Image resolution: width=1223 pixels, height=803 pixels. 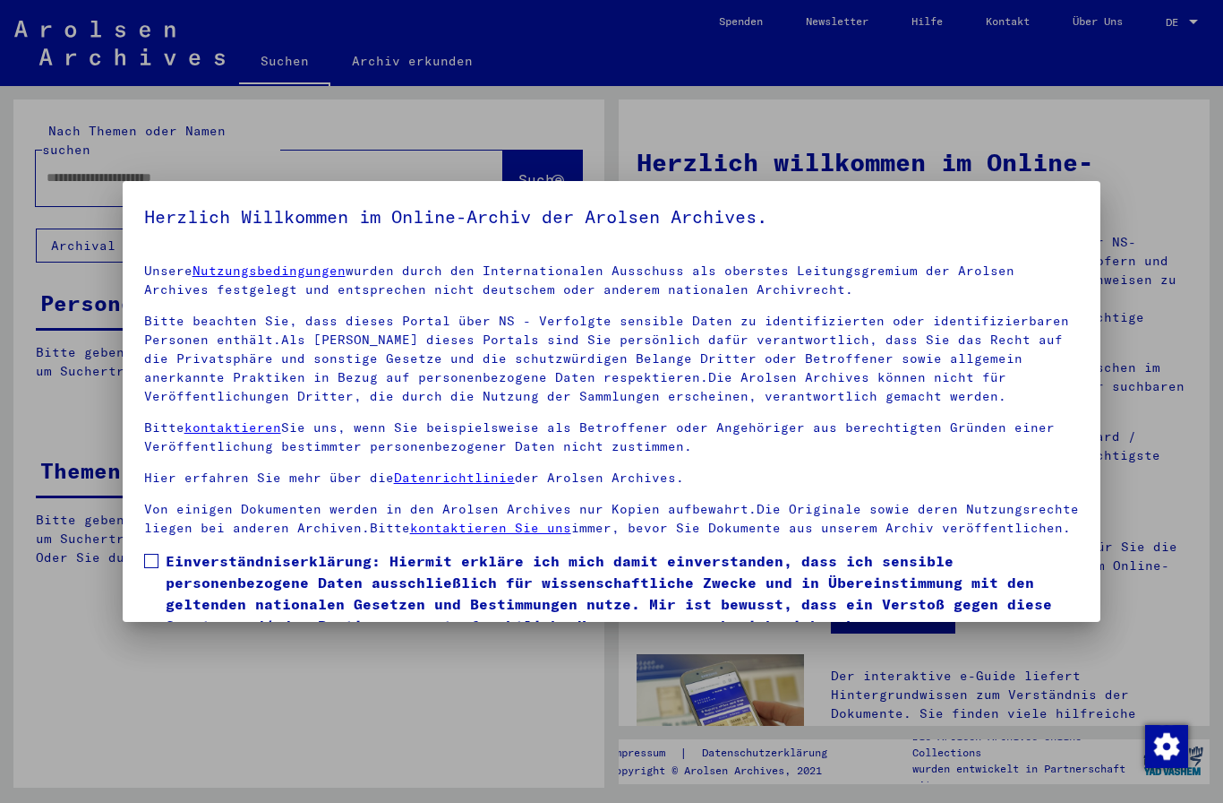 I want to click on p: Von einigen Dokumenten werden in den Arolsen Archives nur Kopien aufbewahrt.Die Originale sowie d..., so click(x=612, y=519).